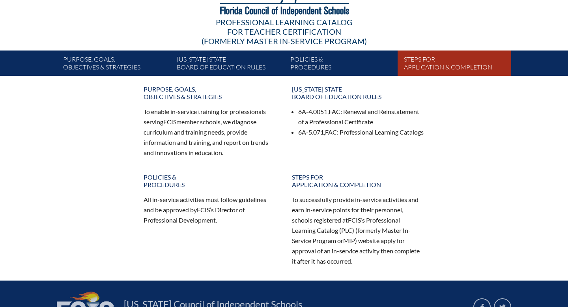 The width and height of the screenshot is (568, 307). Describe the element at coordinates (358, 230) in the screenshot. I see `p: To successfully provide in-service activities and earn in-service points for their personnel, sch...` at that location.